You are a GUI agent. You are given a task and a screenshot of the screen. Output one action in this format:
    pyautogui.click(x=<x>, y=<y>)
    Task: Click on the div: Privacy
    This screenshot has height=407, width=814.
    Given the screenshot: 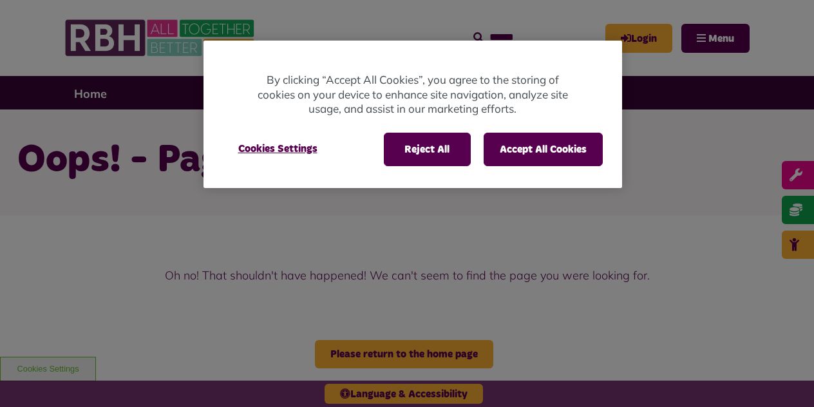 What is the action you would take?
    pyautogui.click(x=413, y=114)
    